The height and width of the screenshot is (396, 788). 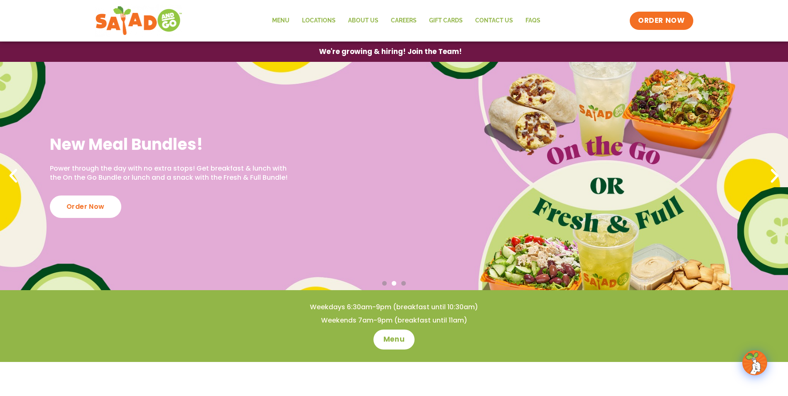 I want to click on img: wpChatIcon, so click(x=755, y=363).